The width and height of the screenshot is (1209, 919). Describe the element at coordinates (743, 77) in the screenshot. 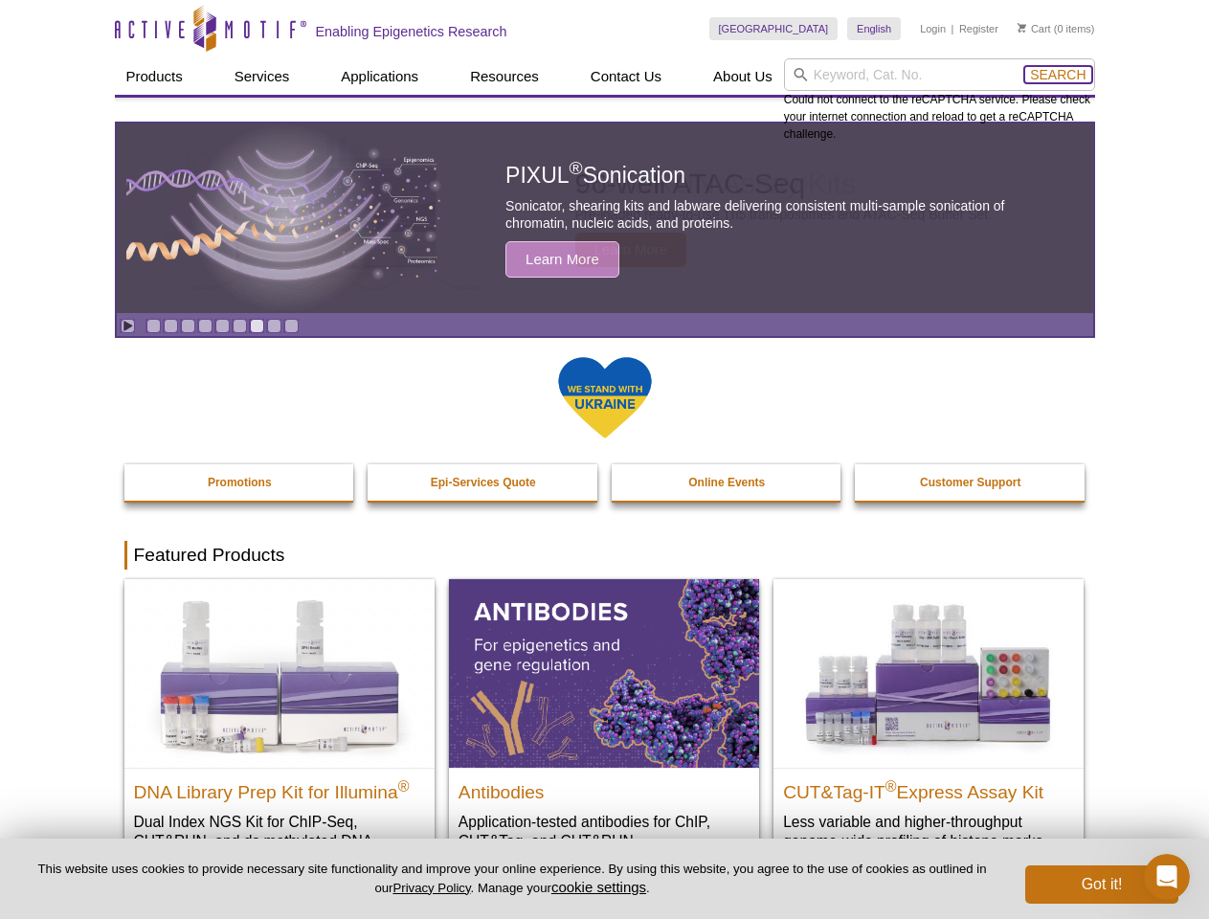

I see `a: About Us` at that location.